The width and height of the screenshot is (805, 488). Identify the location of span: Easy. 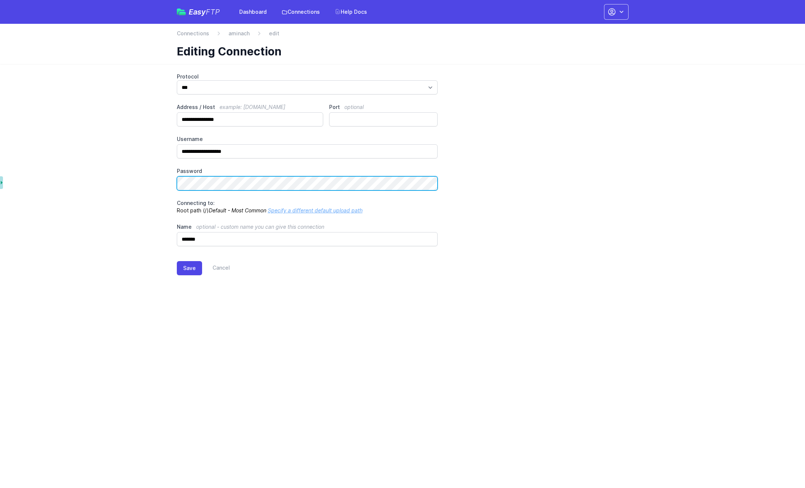
(204, 12).